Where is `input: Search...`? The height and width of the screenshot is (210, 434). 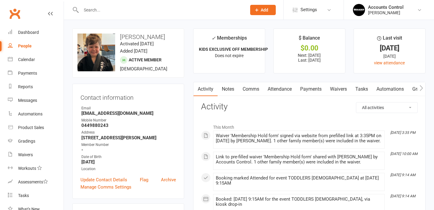
input: Search... is located at coordinates (161, 10).